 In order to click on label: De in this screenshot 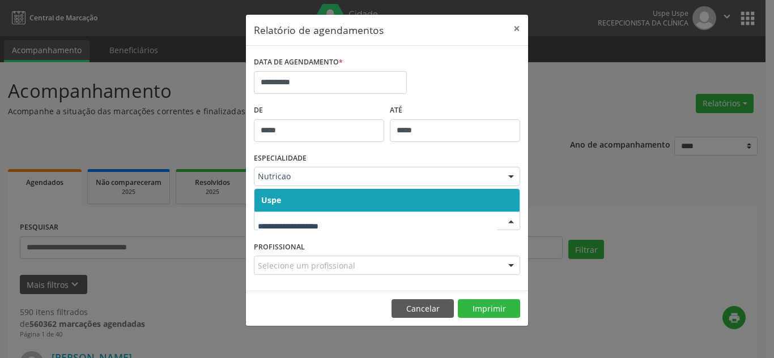, I will do `click(319, 110)`.